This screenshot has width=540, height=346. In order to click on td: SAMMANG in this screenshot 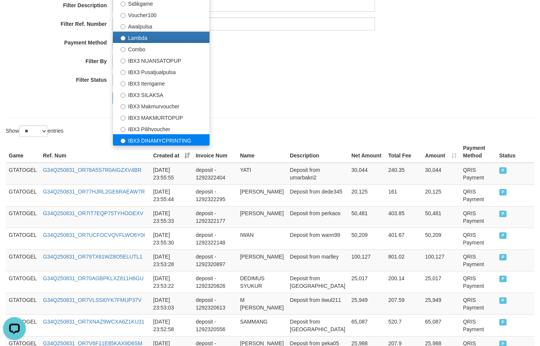, I will do `click(262, 325)`.